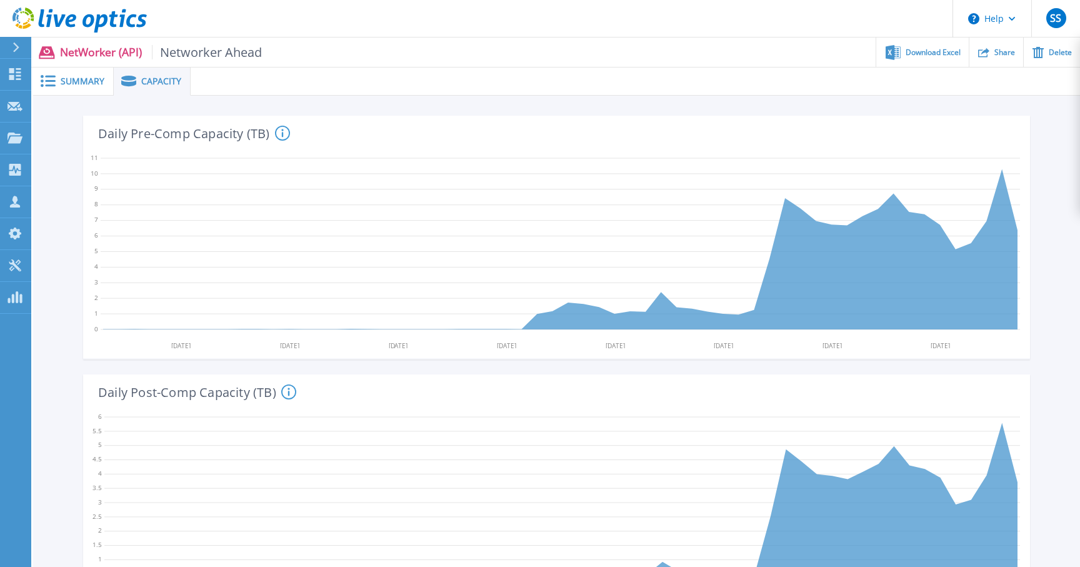 This screenshot has height=567, width=1080. Describe the element at coordinates (96, 329) in the screenshot. I see `text: 0` at that location.